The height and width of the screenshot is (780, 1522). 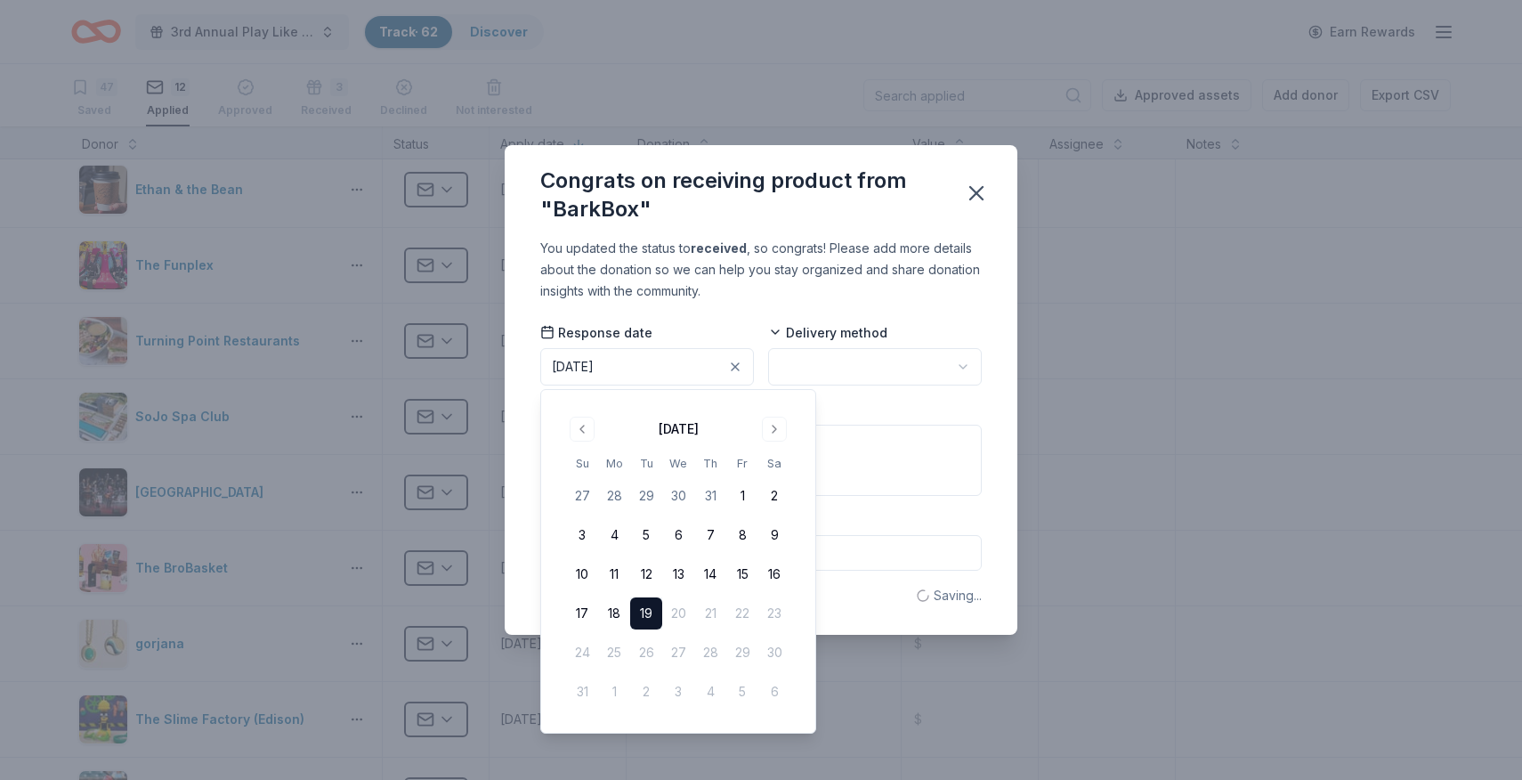 I want to click on button: Go to next month, so click(x=774, y=429).